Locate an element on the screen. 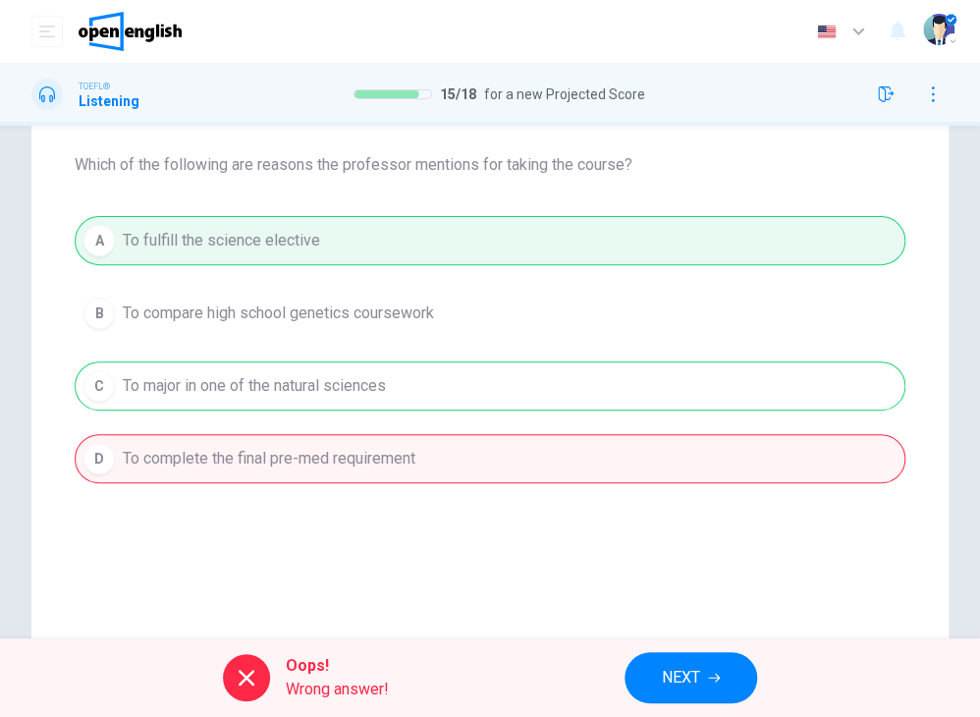 This screenshot has height=717, width=980. a: OpenEnglish logo is located at coordinates (130, 31).